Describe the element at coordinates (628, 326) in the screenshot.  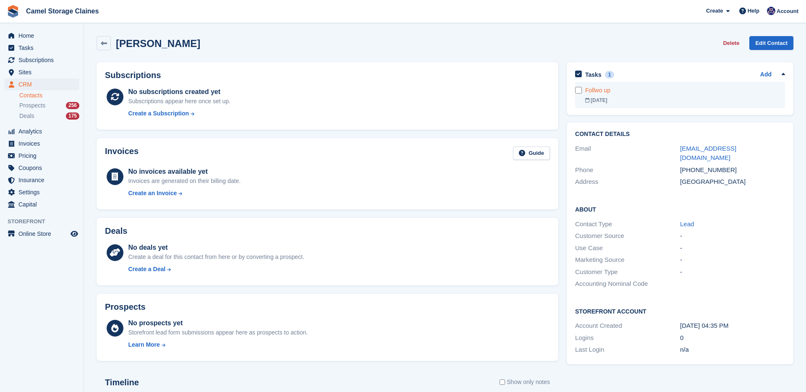
I see `div: Account Created` at that location.